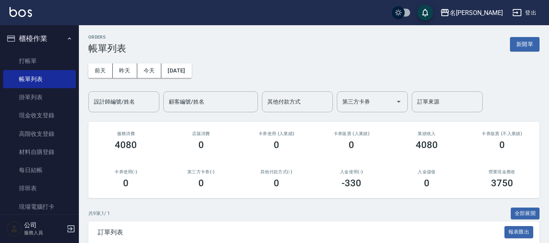  I want to click on button: 全部展開, so click(525, 214).